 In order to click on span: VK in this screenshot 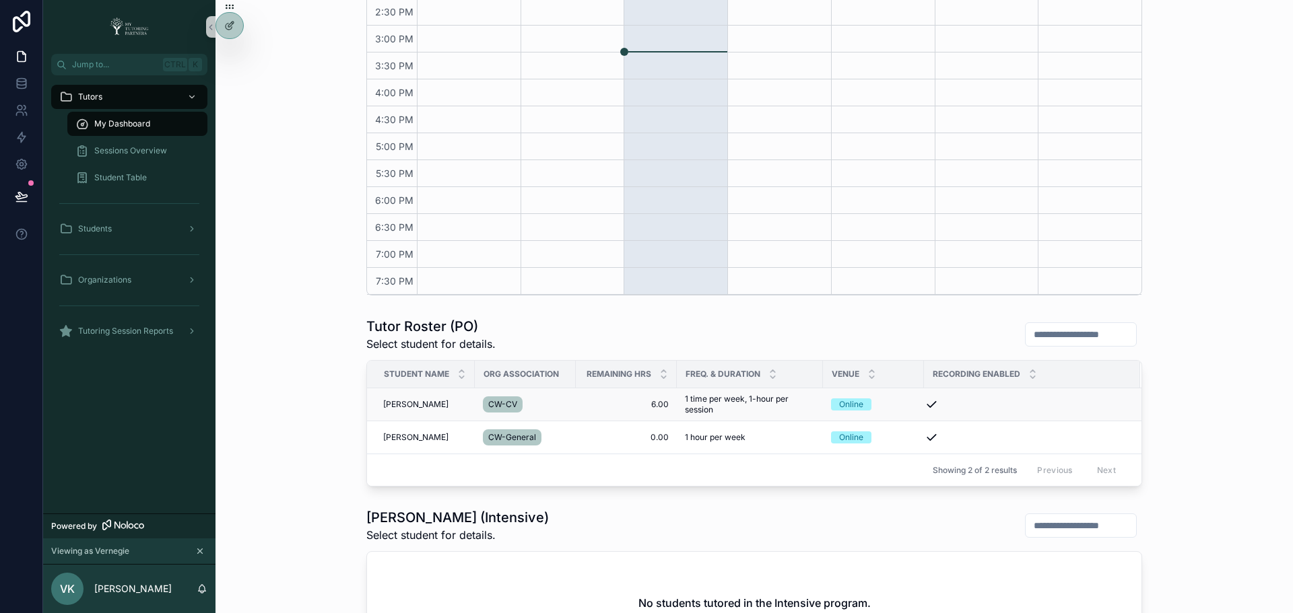, I will do `click(67, 589)`.